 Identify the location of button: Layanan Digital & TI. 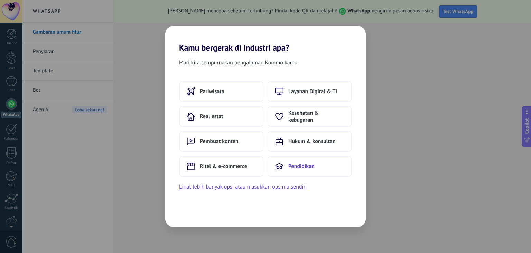
(310, 91).